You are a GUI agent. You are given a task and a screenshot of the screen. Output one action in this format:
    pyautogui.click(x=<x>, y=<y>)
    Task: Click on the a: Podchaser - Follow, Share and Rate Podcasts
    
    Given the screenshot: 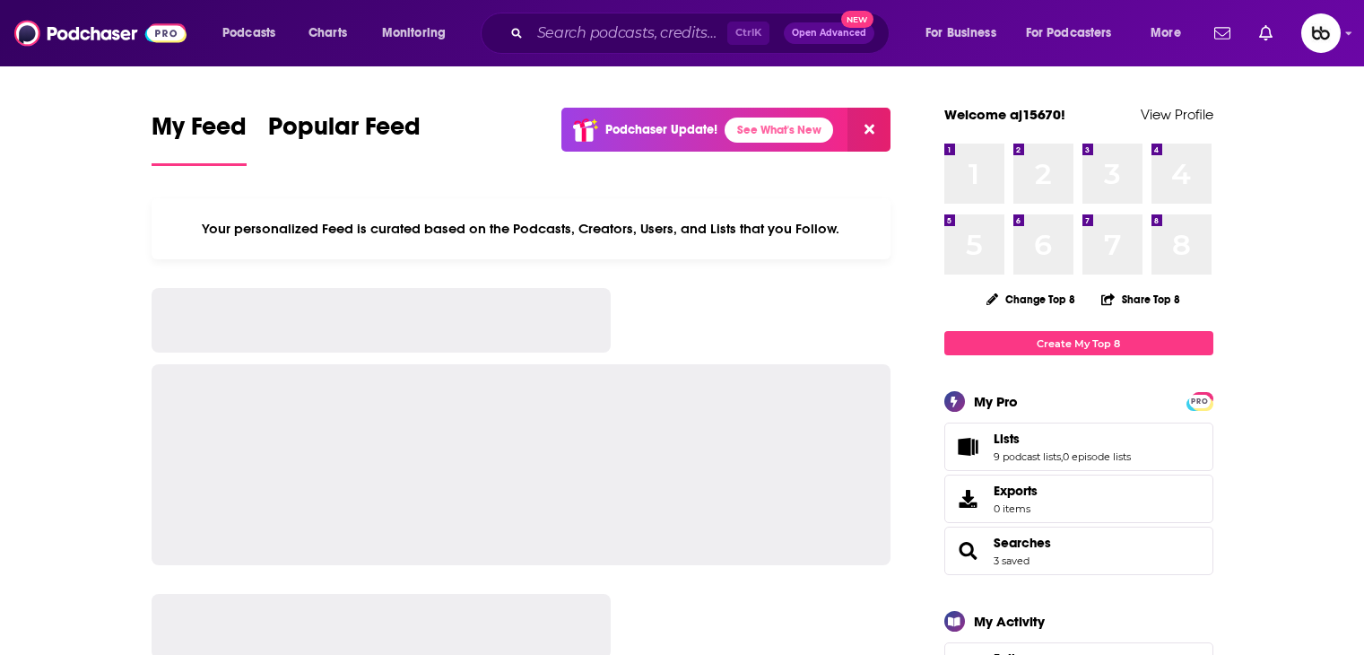 What is the action you would take?
    pyautogui.click(x=100, y=33)
    